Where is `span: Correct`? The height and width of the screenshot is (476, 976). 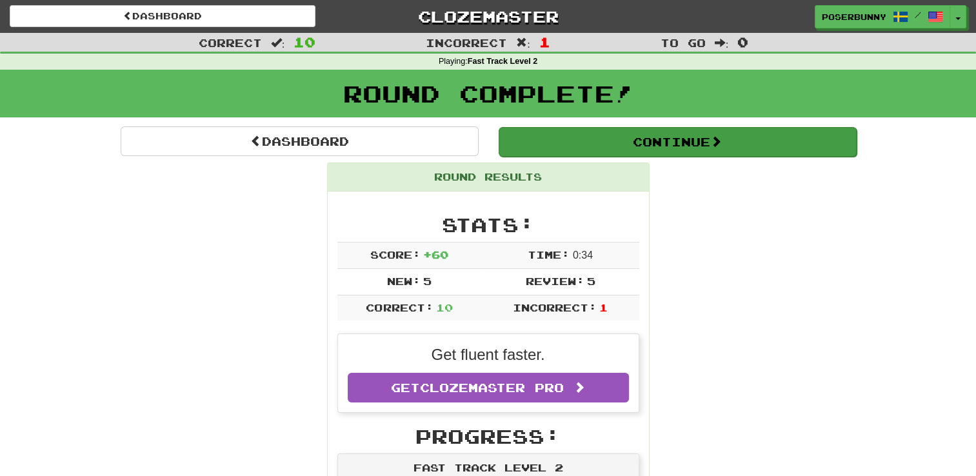 span: Correct is located at coordinates (230, 43).